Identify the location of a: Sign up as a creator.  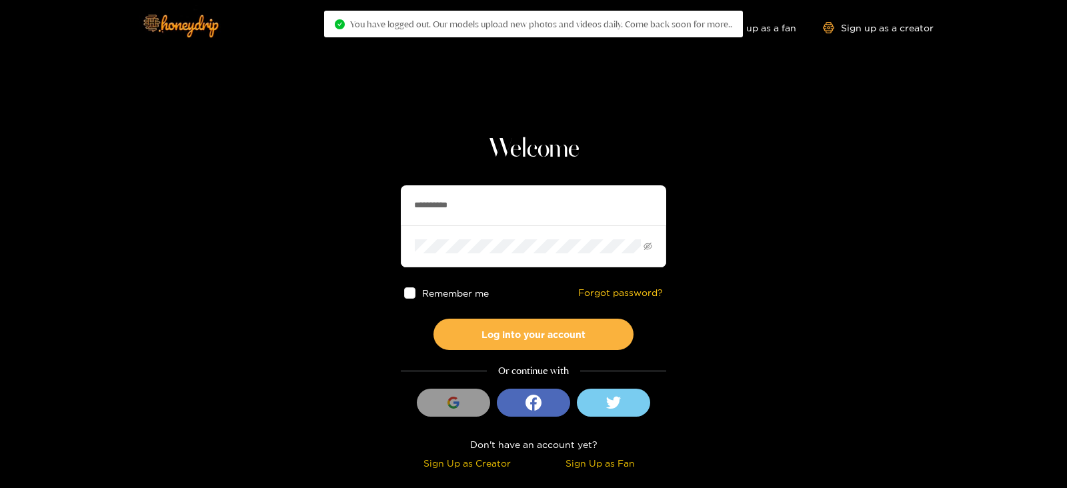
(878, 27).